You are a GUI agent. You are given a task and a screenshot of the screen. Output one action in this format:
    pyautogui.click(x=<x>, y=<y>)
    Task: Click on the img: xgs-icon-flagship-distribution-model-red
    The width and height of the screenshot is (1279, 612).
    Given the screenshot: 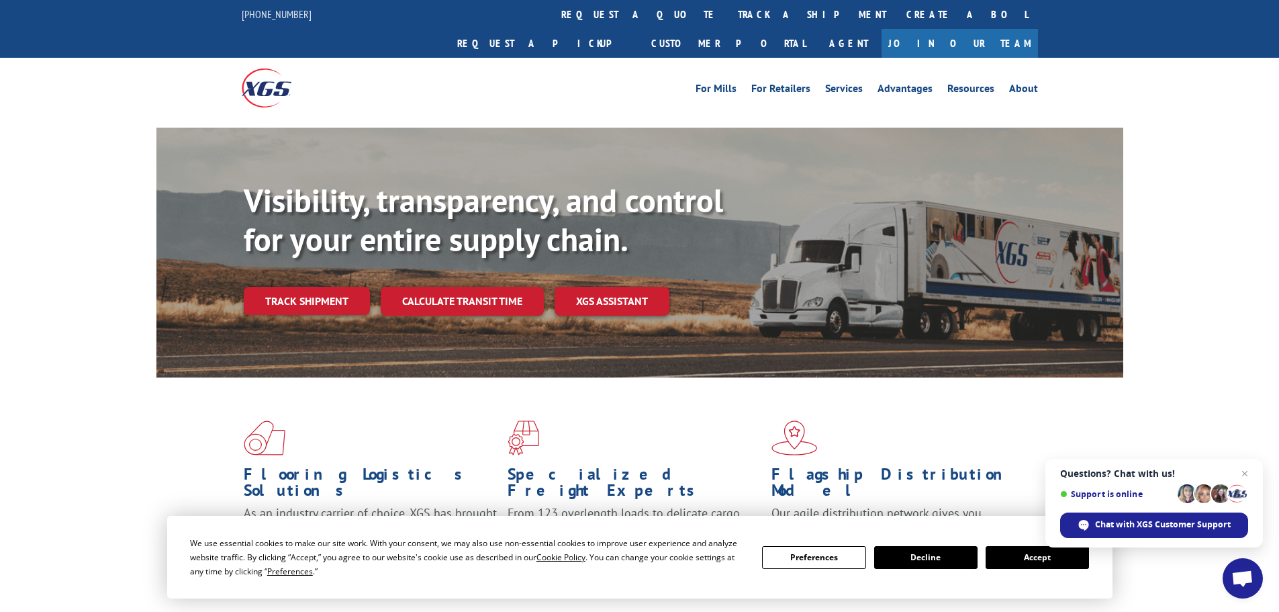 What is the action you would take?
    pyautogui.click(x=794, y=438)
    